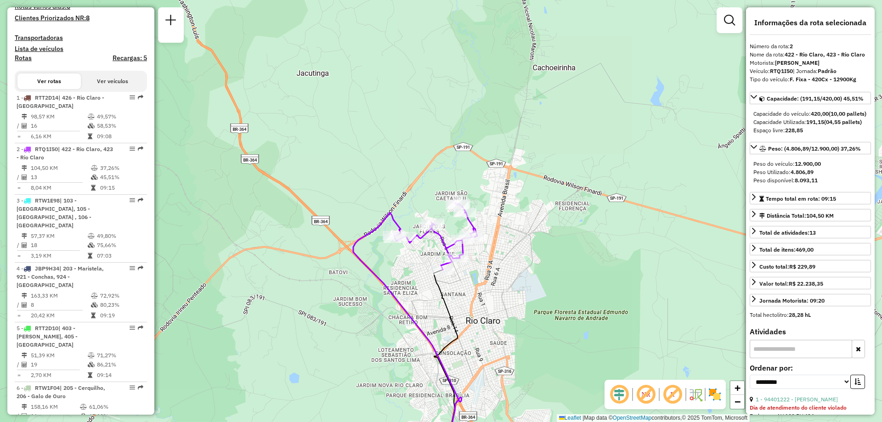 The width and height of the screenshot is (882, 422). What do you see at coordinates (810, 172) in the screenshot?
I see `div: Peso: (4.806,89/12.900,00) 37,26%` at bounding box center [810, 172].